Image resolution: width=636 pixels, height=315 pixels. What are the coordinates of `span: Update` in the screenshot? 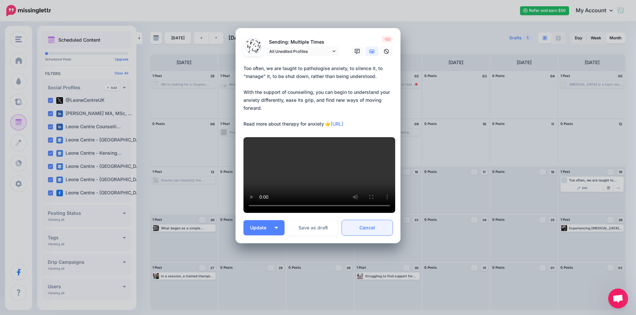 It's located at (261, 228).